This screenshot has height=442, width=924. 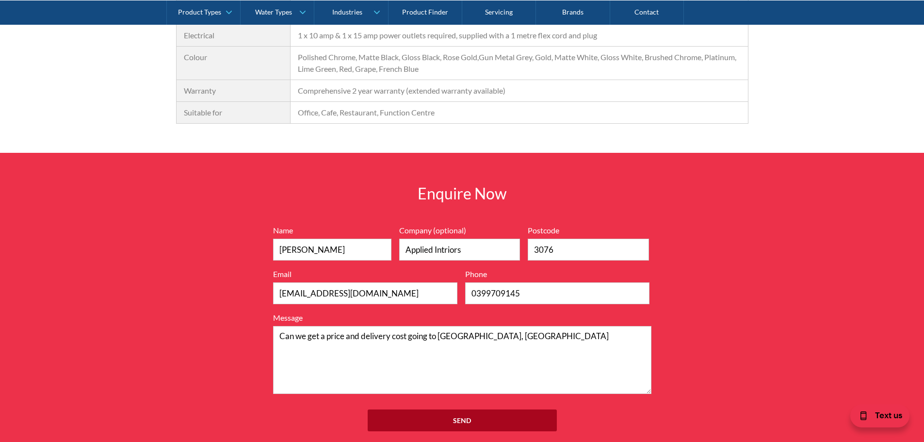 I want to click on div: Water Types, so click(x=274, y=12).